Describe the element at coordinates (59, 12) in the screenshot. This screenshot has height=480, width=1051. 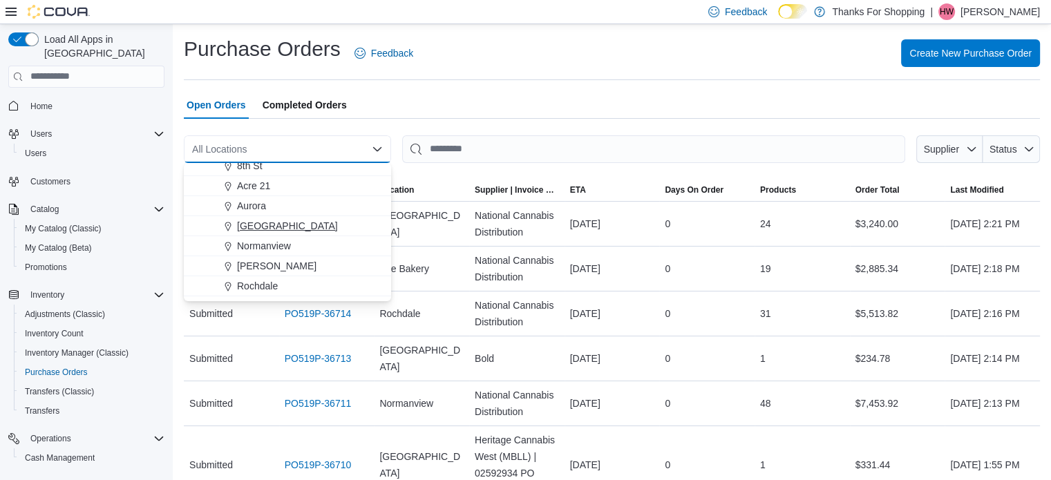
I see `img: Cova` at that location.